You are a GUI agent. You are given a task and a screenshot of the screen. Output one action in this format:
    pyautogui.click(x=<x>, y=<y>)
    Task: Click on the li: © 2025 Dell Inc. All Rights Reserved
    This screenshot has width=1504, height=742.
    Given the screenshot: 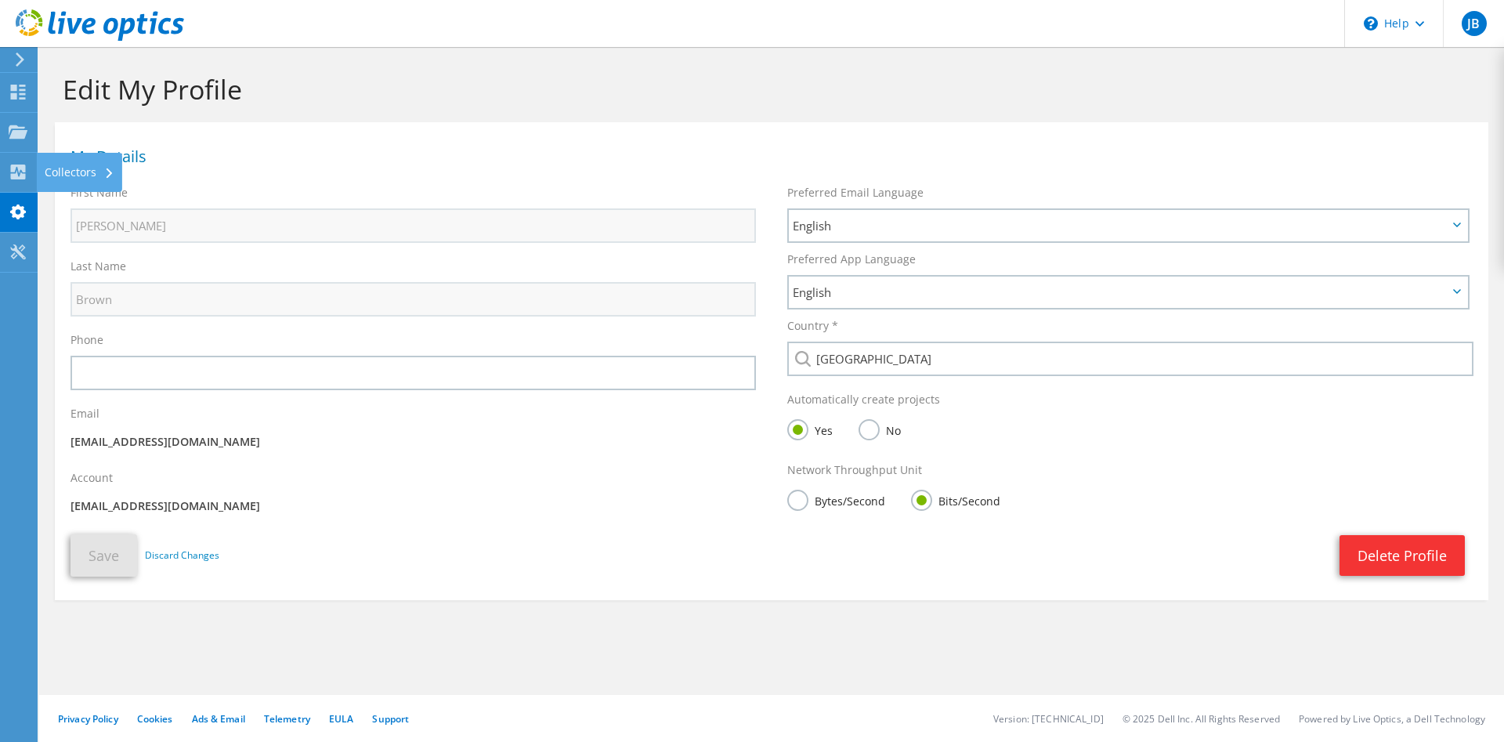 What is the action you would take?
    pyautogui.click(x=1201, y=718)
    